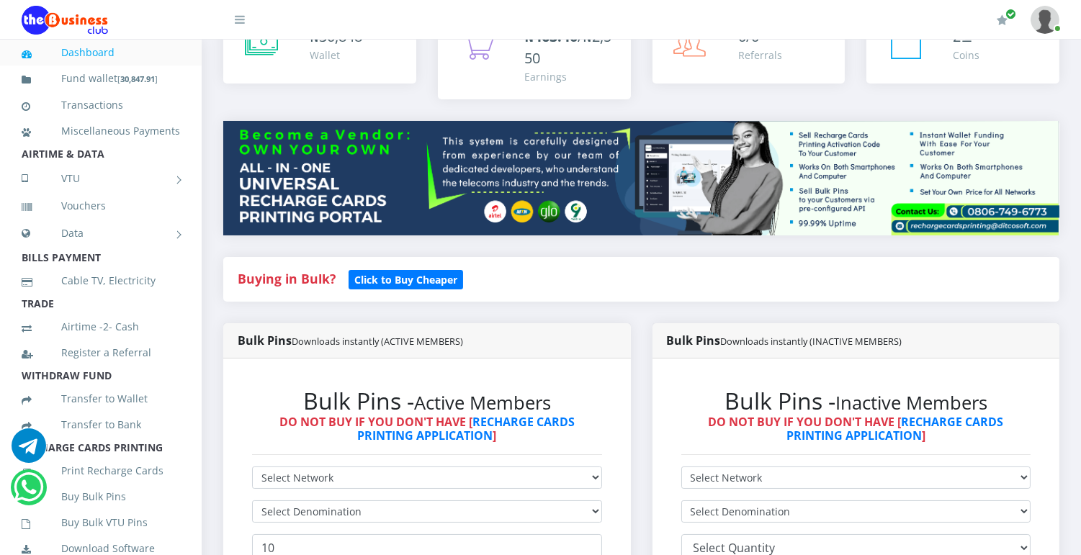 Image resolution: width=1081 pixels, height=555 pixels. I want to click on a: Vouchers, so click(101, 206).